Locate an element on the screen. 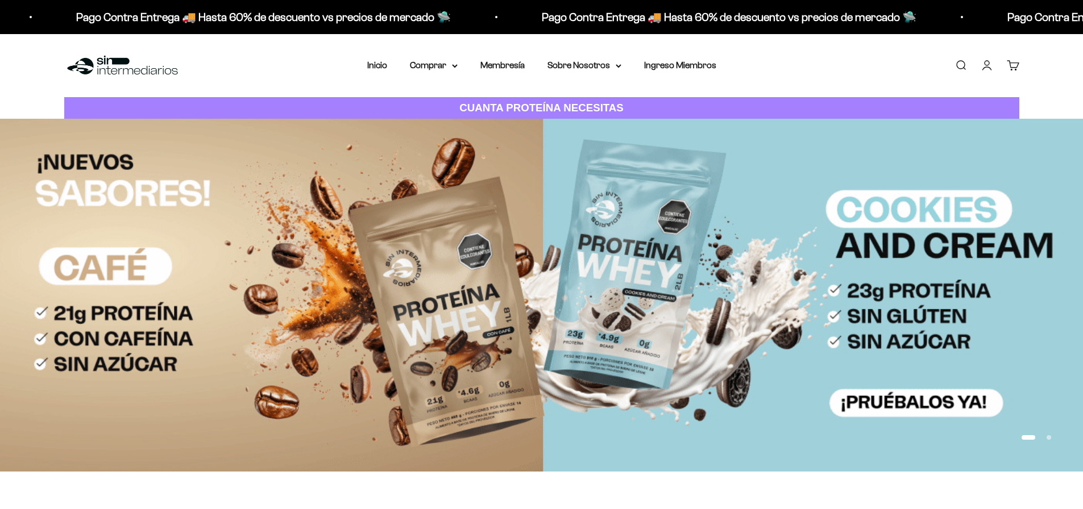  a: Inicio is located at coordinates (377, 65).